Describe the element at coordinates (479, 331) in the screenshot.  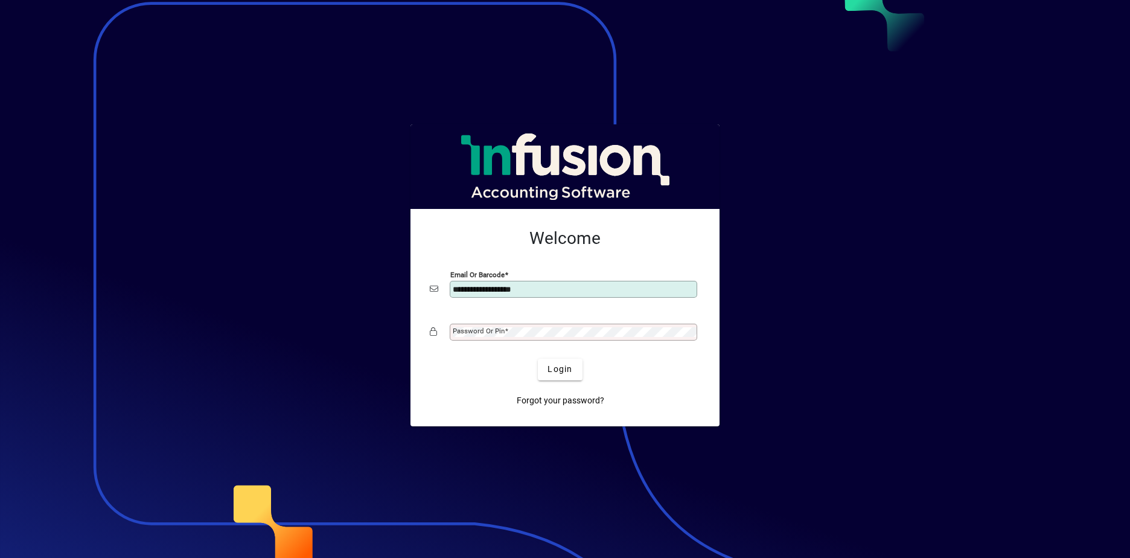
I see `mat-label: Password or Pin` at that location.